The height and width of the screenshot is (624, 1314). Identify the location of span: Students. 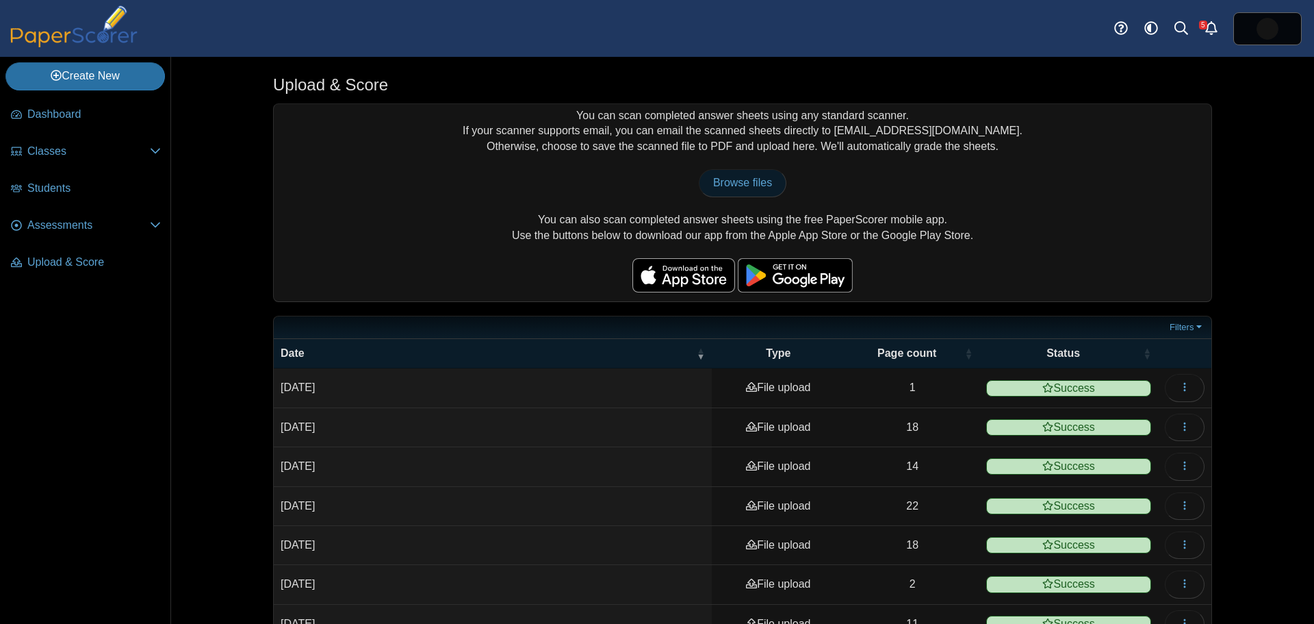
(94, 188).